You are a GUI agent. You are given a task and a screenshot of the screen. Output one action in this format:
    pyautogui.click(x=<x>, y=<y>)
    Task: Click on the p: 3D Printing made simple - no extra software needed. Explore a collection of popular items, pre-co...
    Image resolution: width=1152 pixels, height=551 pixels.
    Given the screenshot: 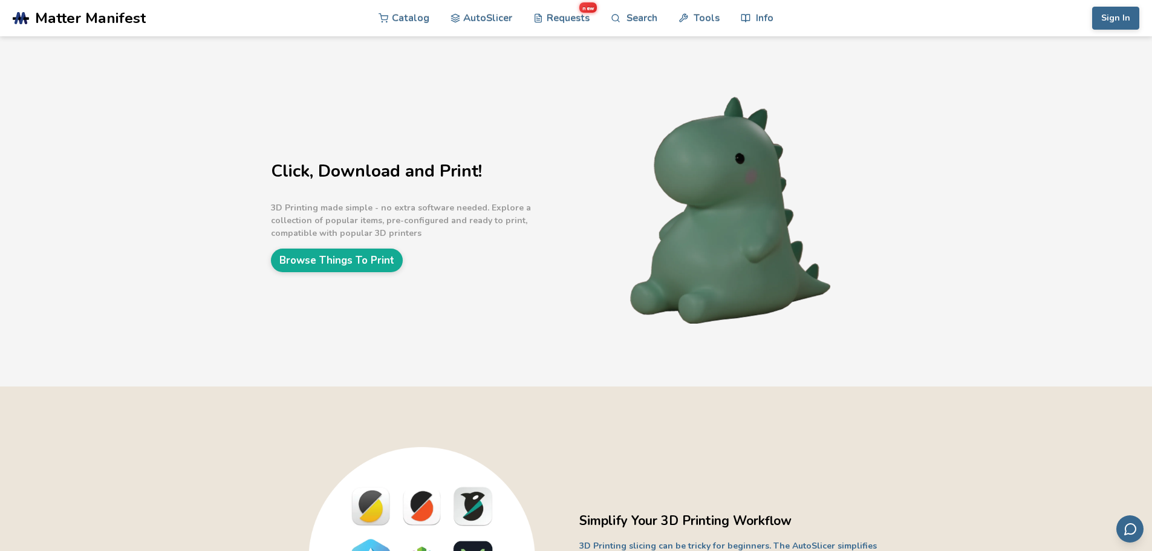 What is the action you would take?
    pyautogui.click(x=422, y=220)
    